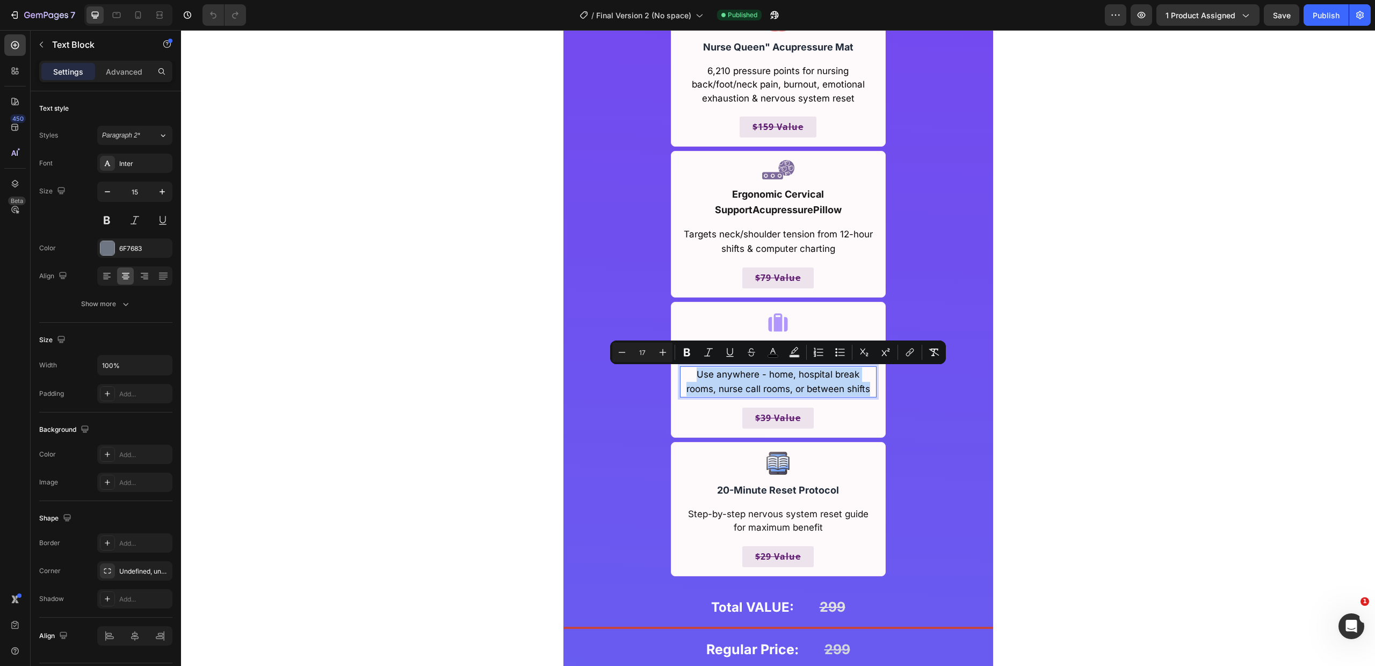  Describe the element at coordinates (50, 571) in the screenshot. I see `div: Corner` at that location.